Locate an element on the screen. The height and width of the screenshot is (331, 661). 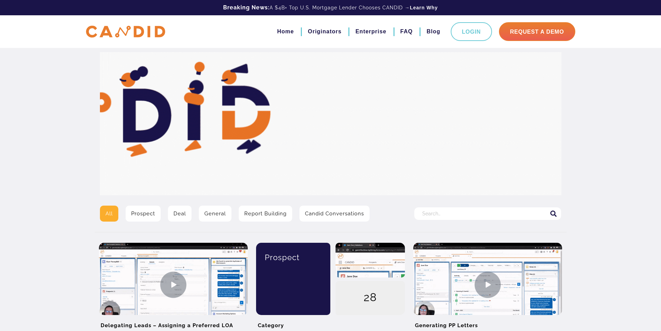
a: Enterprise is located at coordinates (371, 32).